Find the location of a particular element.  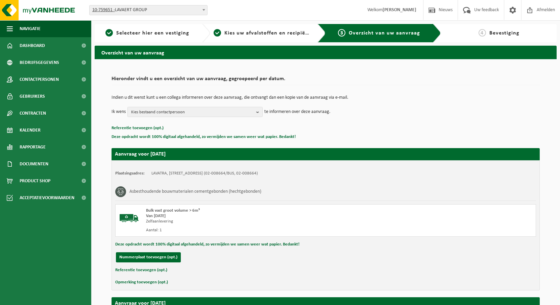

span: 4 is located at coordinates (482, 33).